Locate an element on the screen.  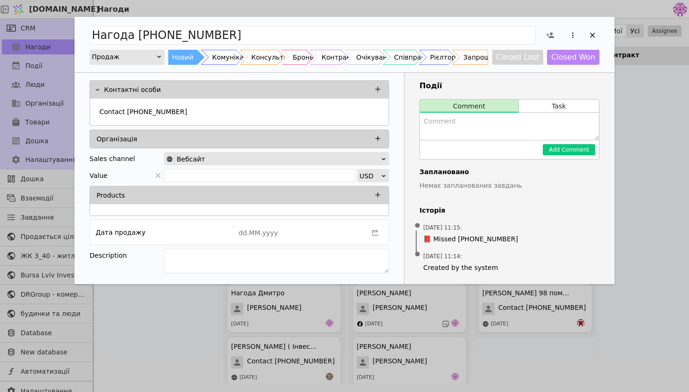
div: Запрошення is located at coordinates (485, 57).